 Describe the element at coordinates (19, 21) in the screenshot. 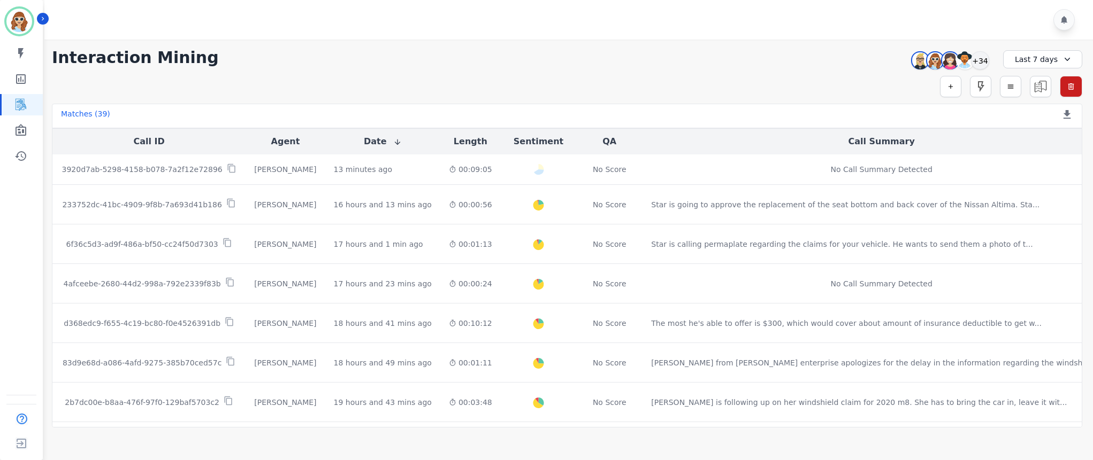

I see `img: Bordered avatar` at that location.